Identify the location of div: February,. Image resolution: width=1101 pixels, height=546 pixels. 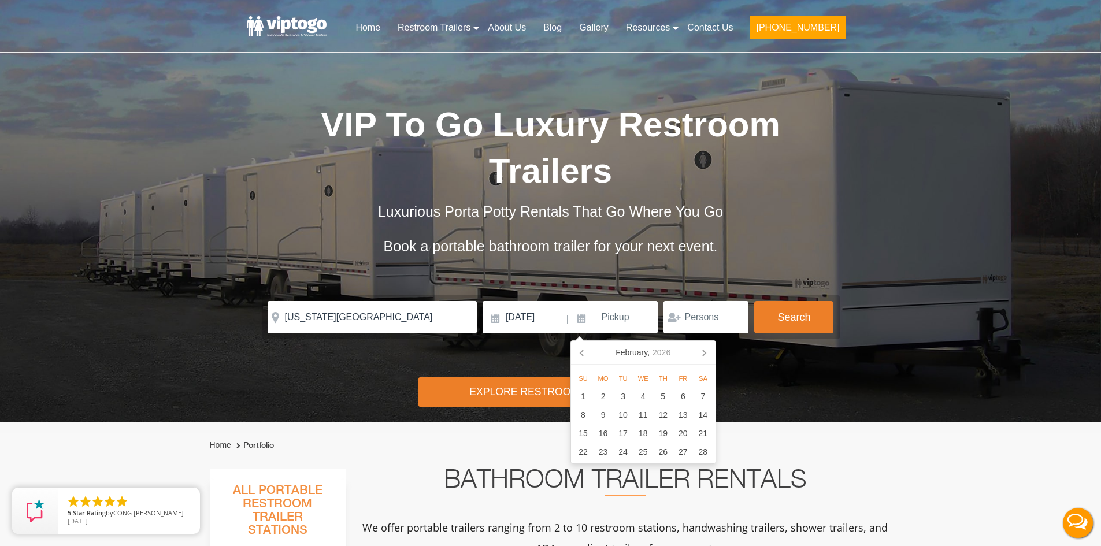
(643, 353).